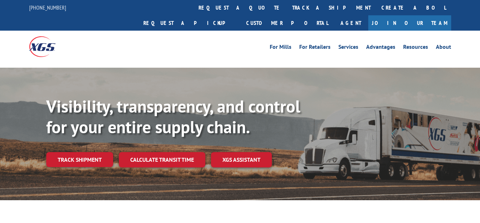 The width and height of the screenshot is (480, 223). I want to click on a: For Mills, so click(280, 48).